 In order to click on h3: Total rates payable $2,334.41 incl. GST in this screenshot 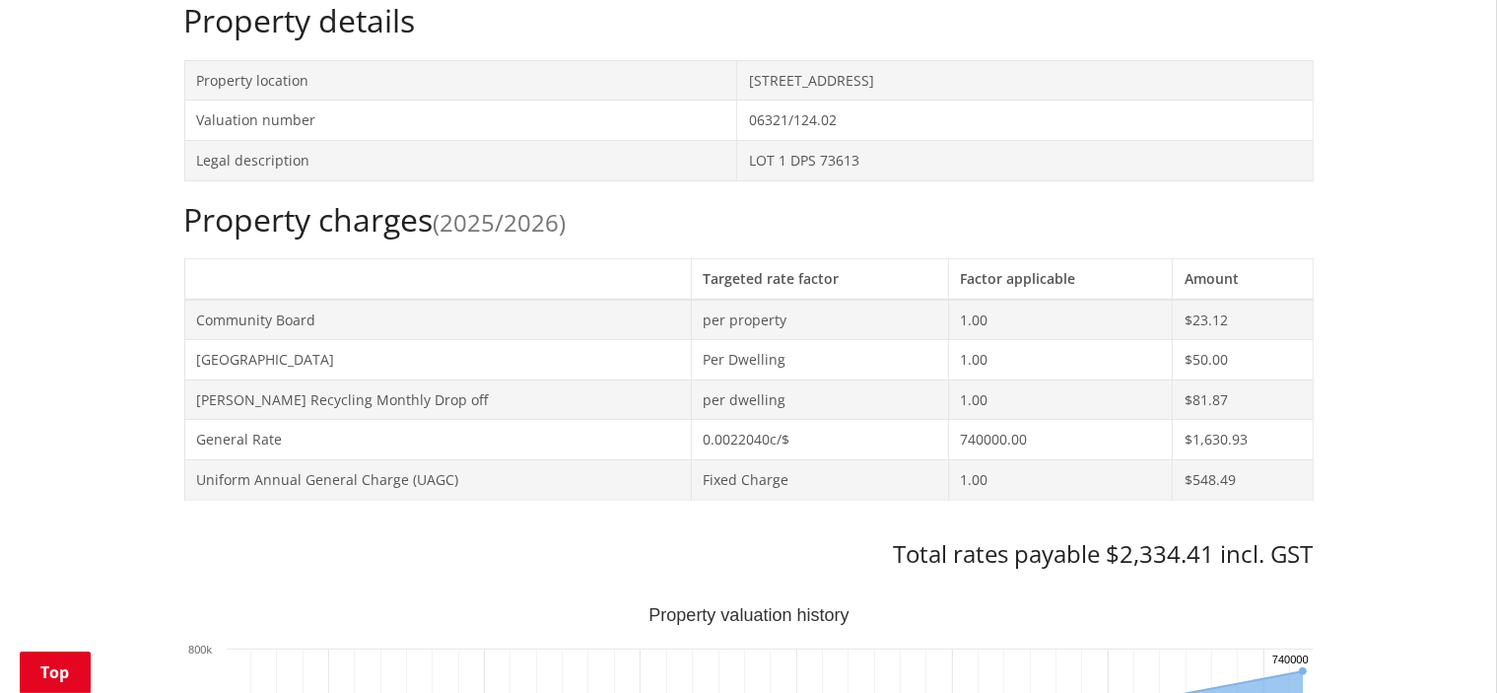, I will do `click(749, 554)`.